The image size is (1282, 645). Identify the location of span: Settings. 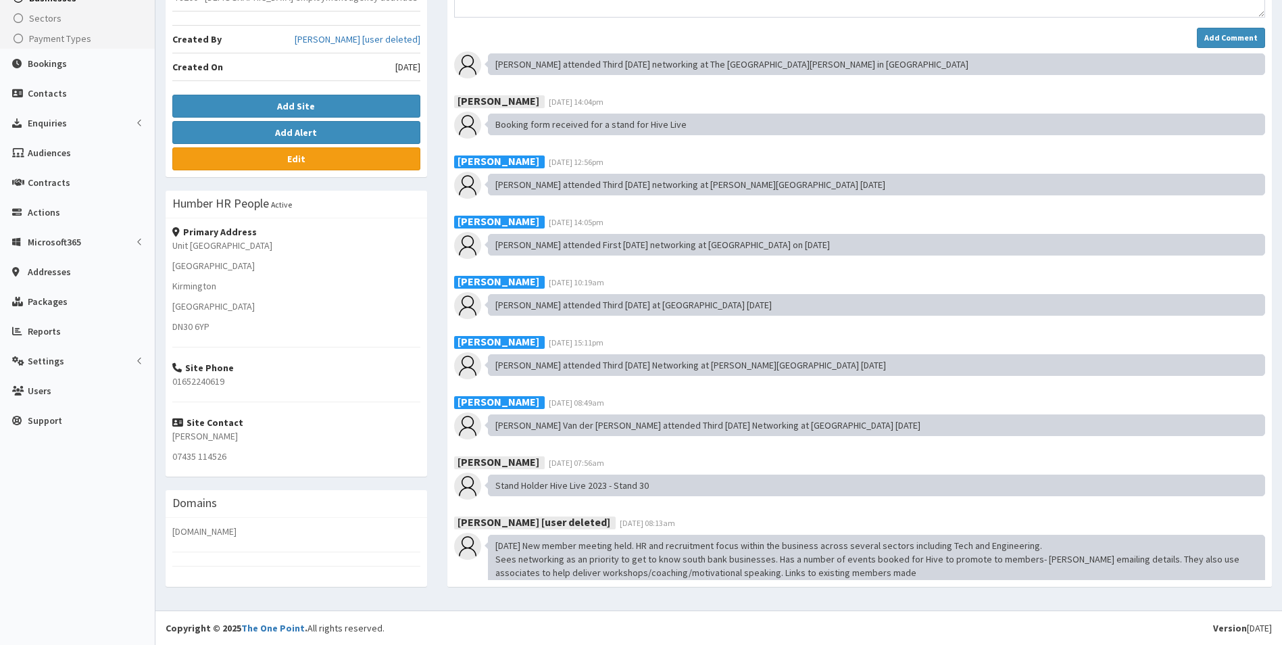
(46, 361).